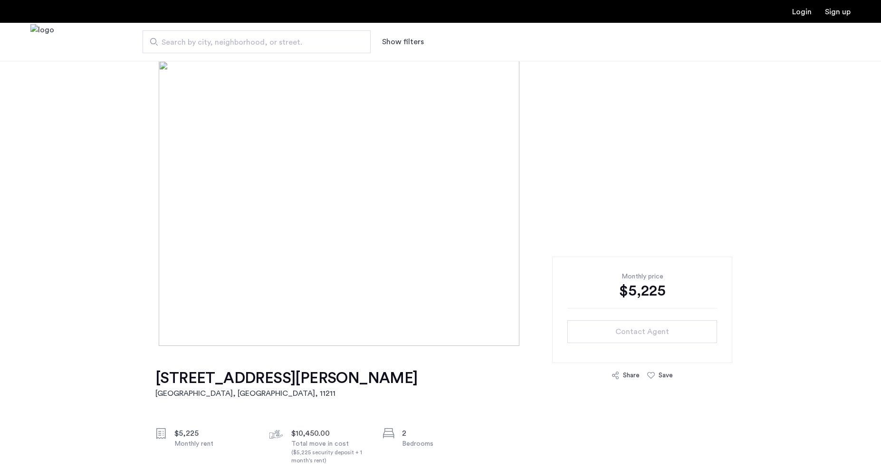  I want to click on div: $10,450.00, so click(331, 434).